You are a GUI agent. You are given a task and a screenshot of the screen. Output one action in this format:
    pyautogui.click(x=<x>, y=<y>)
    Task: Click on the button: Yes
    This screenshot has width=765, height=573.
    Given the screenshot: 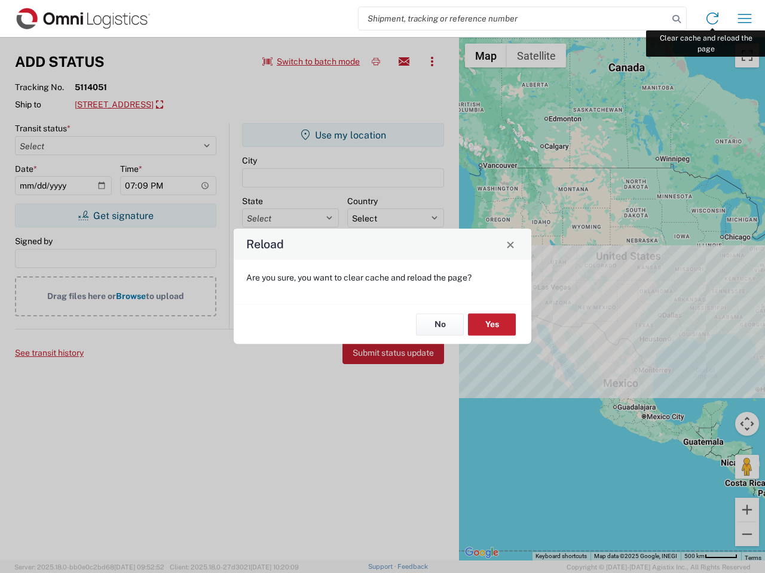 What is the action you would take?
    pyautogui.click(x=492, y=324)
    